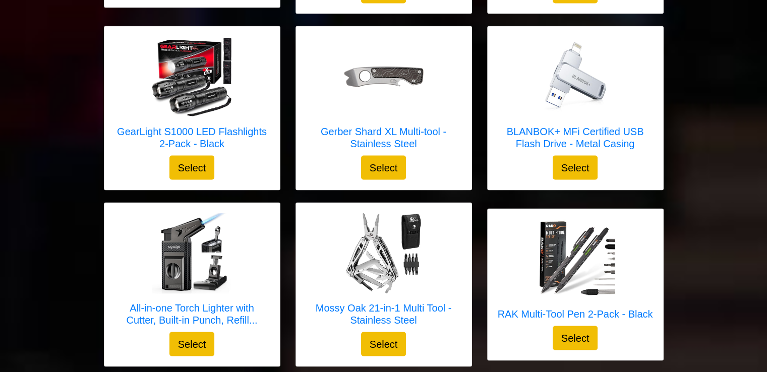  I want to click on img: Gerber Shard XL Multi-tool - Stainless Steel, so click(384, 77).